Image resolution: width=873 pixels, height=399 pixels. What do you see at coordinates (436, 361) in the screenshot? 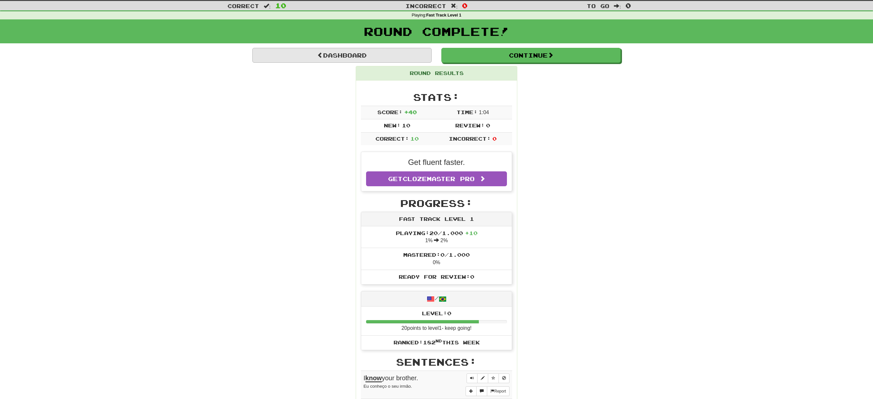
I see `h2: Sentences:` at bounding box center [436, 361].